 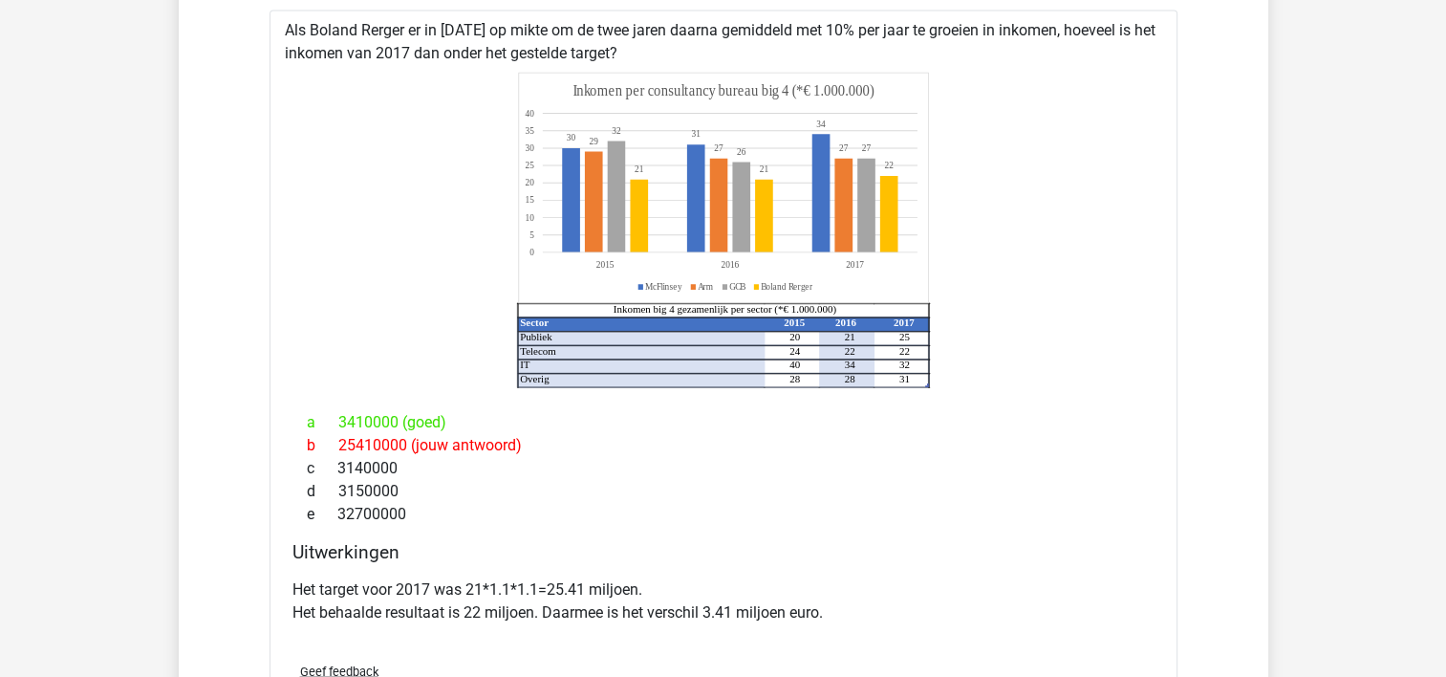 What do you see at coordinates (781, 148) in the screenshot?
I see `tspan: 2727` at bounding box center [781, 148].